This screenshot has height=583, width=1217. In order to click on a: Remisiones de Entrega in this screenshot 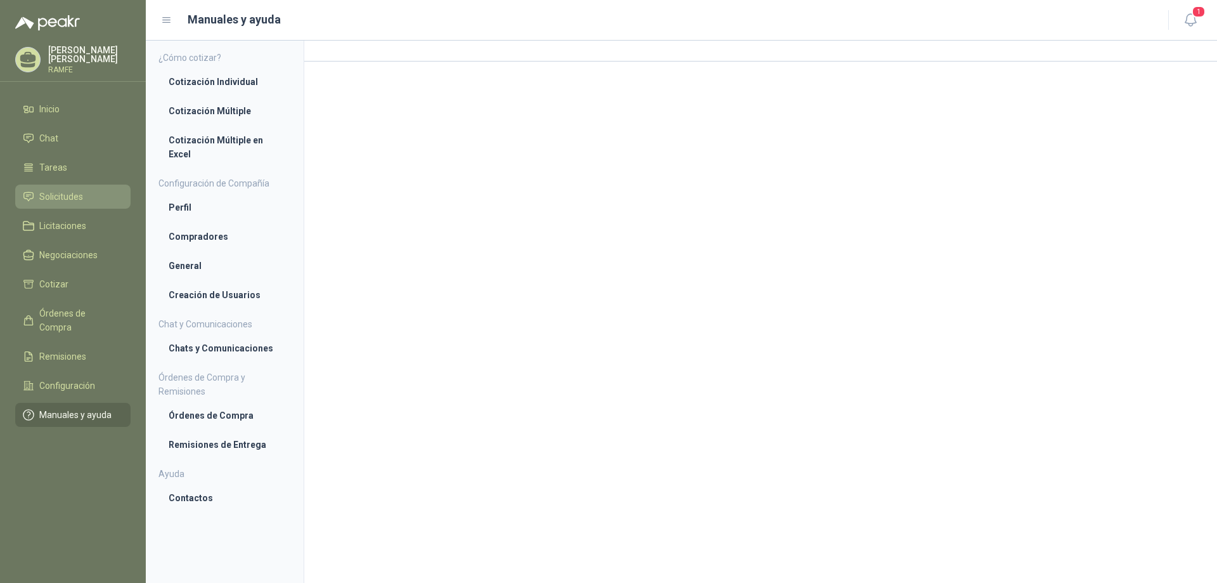, I will do `click(224, 444)`.